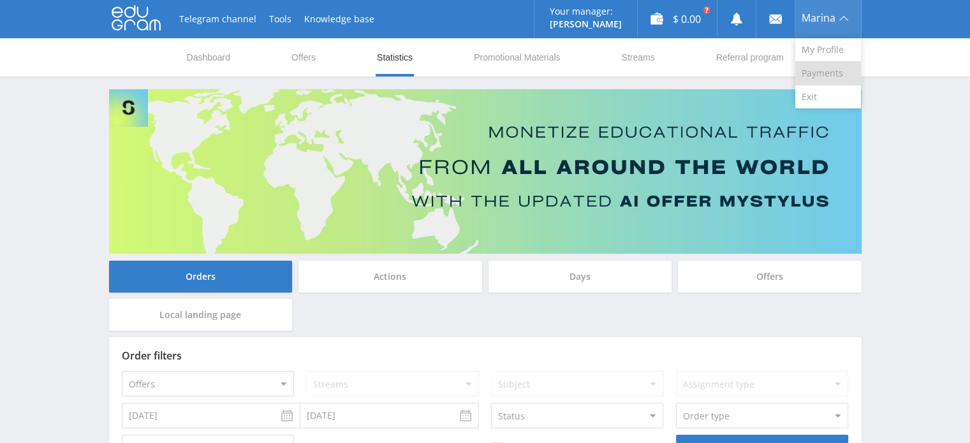 This screenshot has height=443, width=970. Describe the element at coordinates (517, 57) in the screenshot. I see `a: Promotional Materials` at that location.